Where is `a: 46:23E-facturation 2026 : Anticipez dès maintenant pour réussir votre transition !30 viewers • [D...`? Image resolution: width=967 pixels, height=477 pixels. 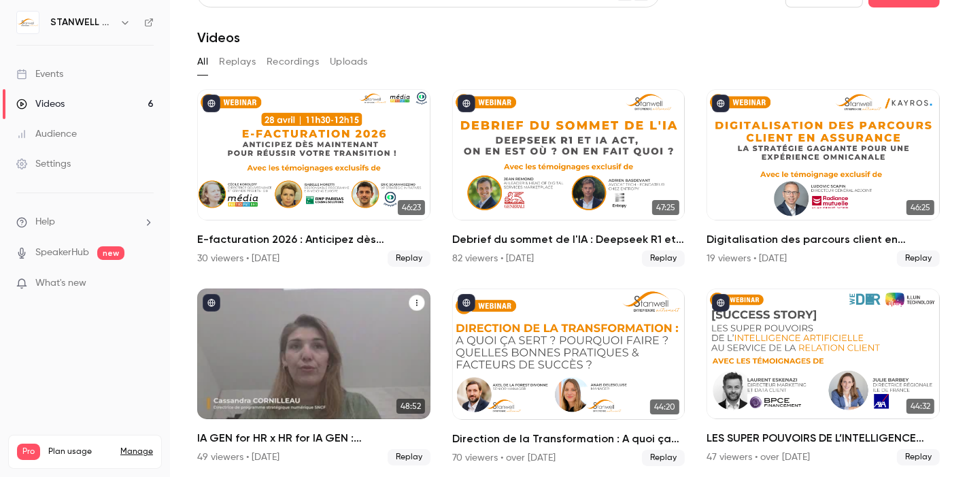 a: 46:23E-facturation 2026 : Anticipez dès maintenant pour réussir votre transition !30 viewers • [D... is located at coordinates (314, 178).